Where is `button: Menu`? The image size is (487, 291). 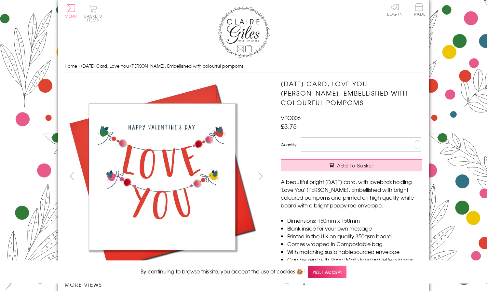 button: Menu is located at coordinates (71, 11).